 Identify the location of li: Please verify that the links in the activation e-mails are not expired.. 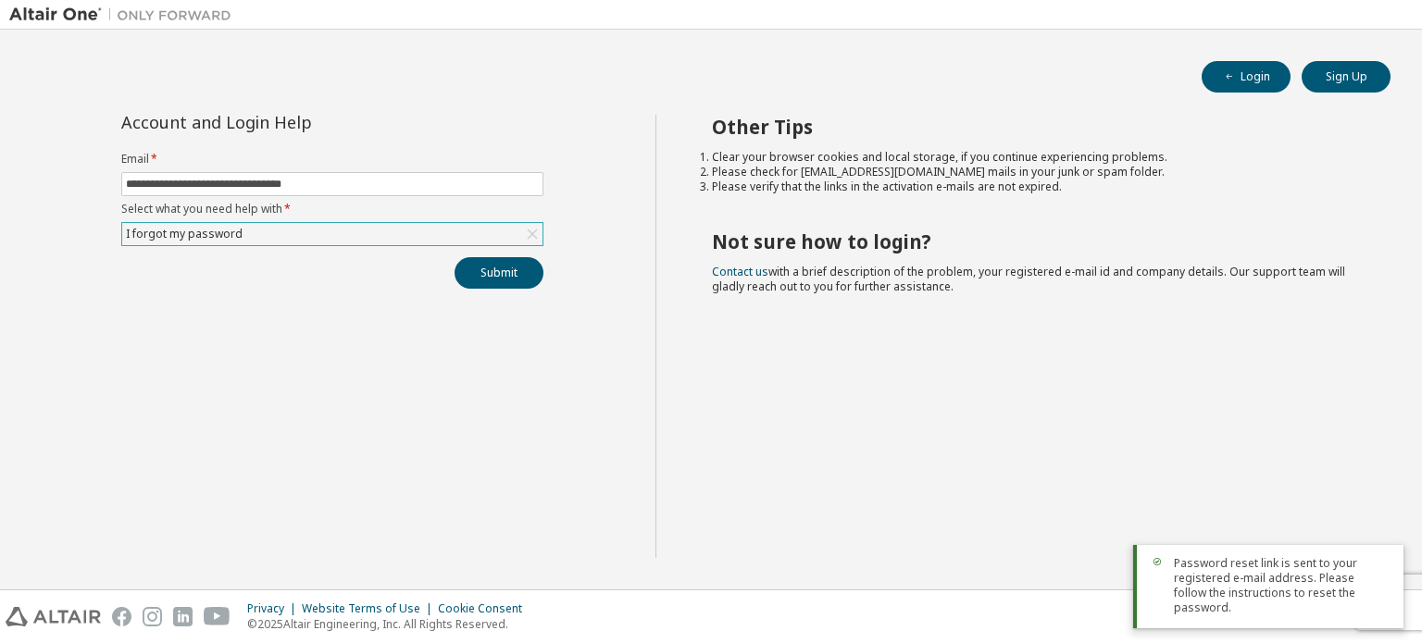
(1035, 187).